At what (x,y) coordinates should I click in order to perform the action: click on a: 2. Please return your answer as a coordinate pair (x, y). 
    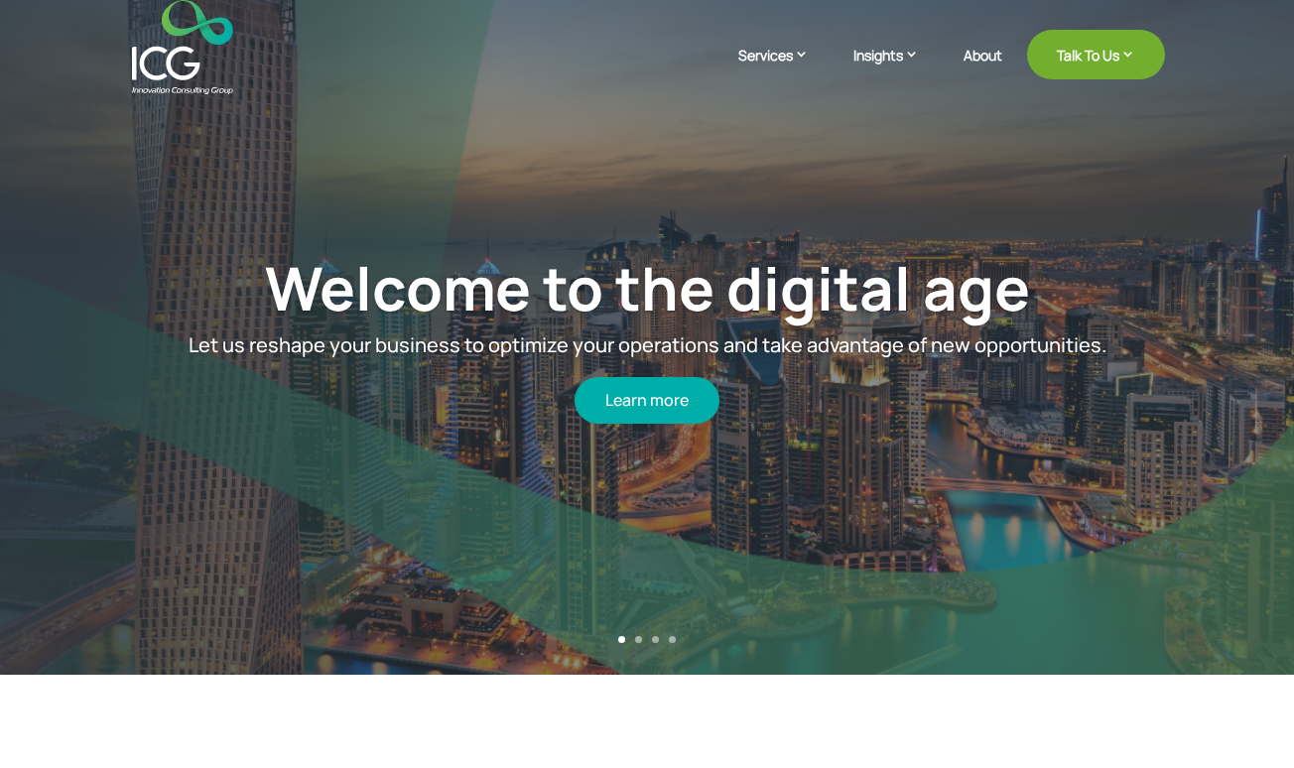
    Looking at the image, I should click on (638, 639).